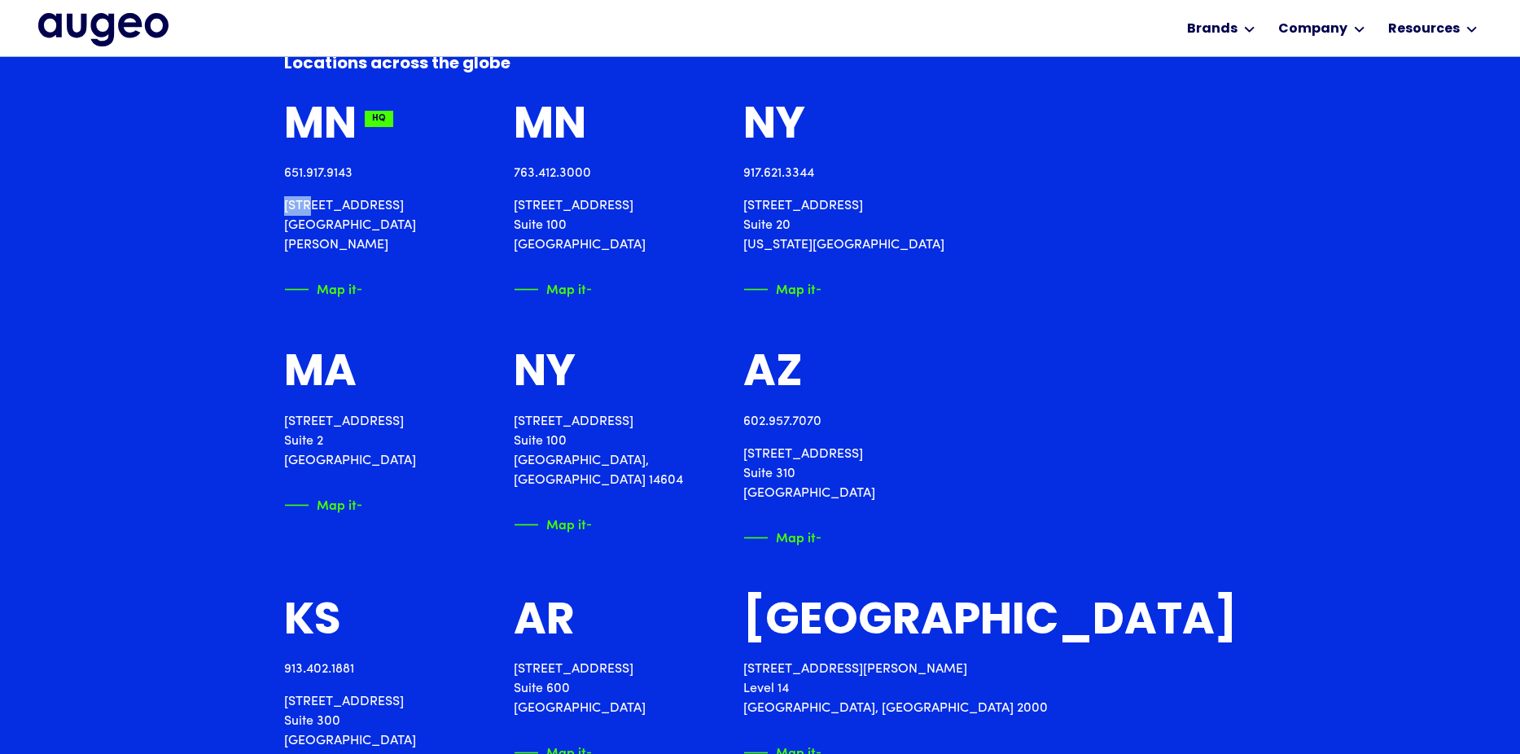  What do you see at coordinates (313, 622) in the screenshot?
I see `div: KS` at bounding box center [313, 622].